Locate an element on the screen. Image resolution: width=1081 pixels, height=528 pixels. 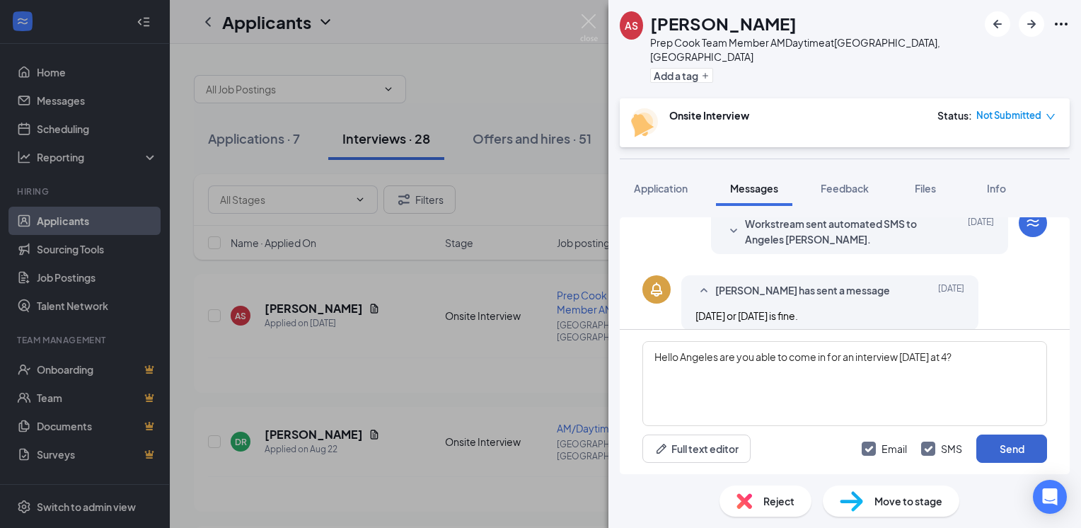
div: AS is located at coordinates (631, 25).